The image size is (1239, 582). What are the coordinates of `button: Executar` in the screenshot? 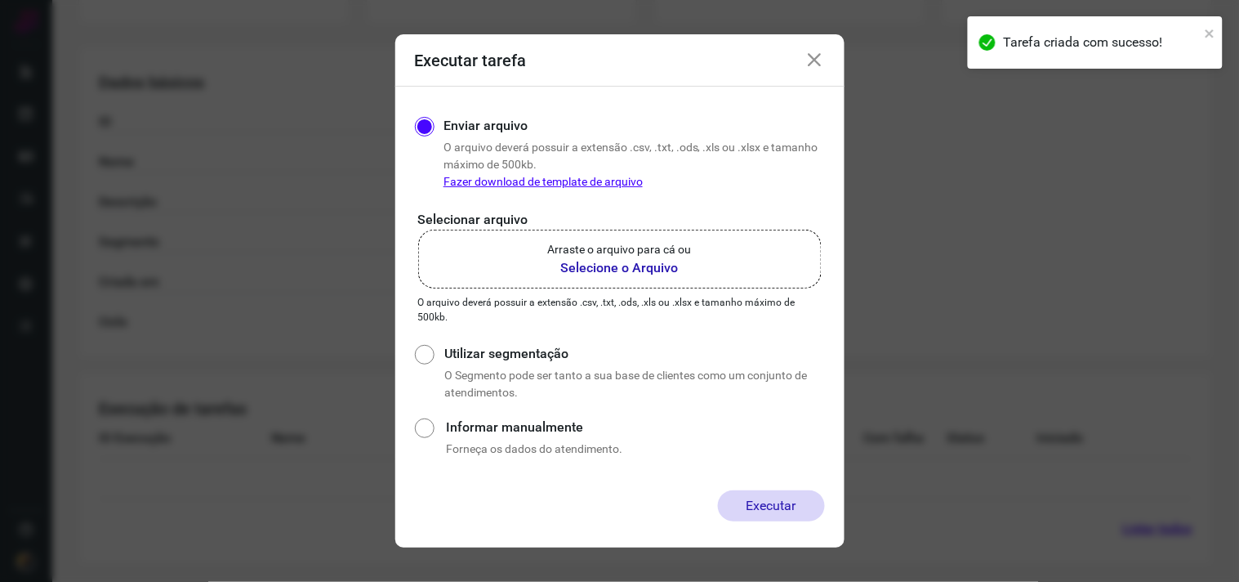 It's located at (771, 506).